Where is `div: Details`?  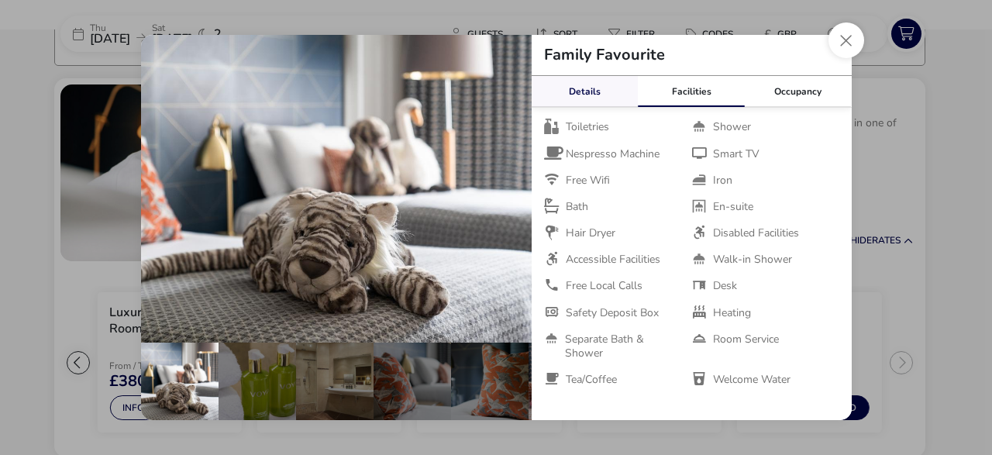
div: Details is located at coordinates (585, 91).